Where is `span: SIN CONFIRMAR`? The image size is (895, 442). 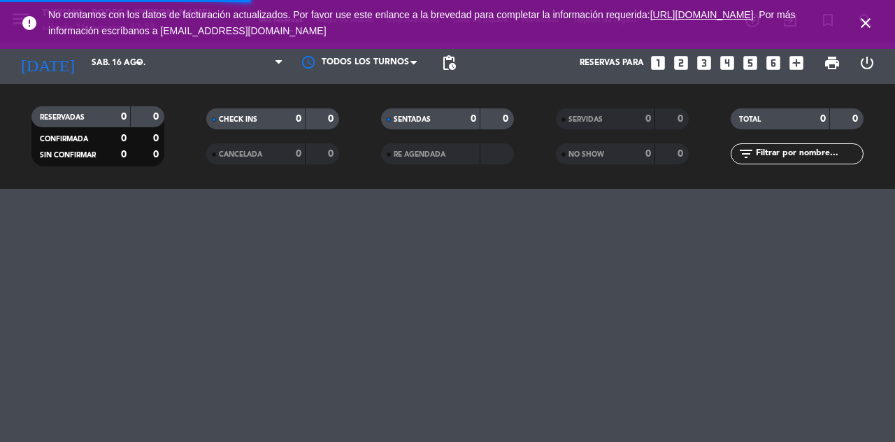 span: SIN CONFIRMAR is located at coordinates (68, 155).